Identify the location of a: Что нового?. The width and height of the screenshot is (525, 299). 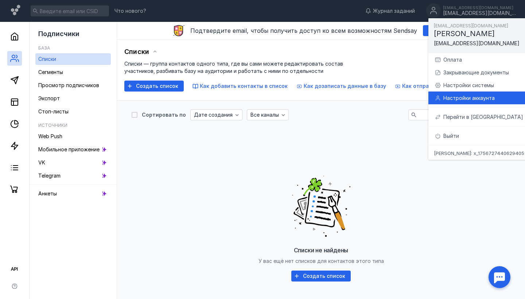
(130, 11).